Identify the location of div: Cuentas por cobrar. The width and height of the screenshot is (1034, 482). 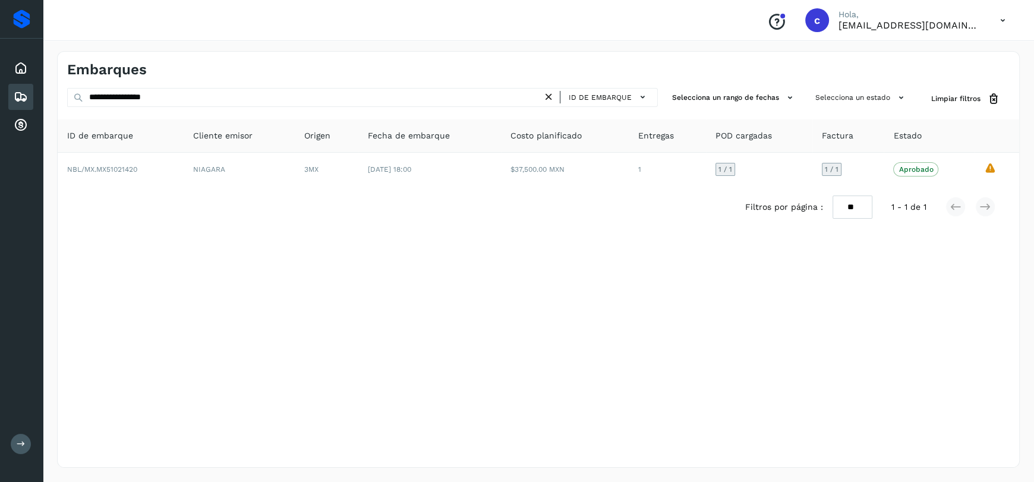
(21, 125).